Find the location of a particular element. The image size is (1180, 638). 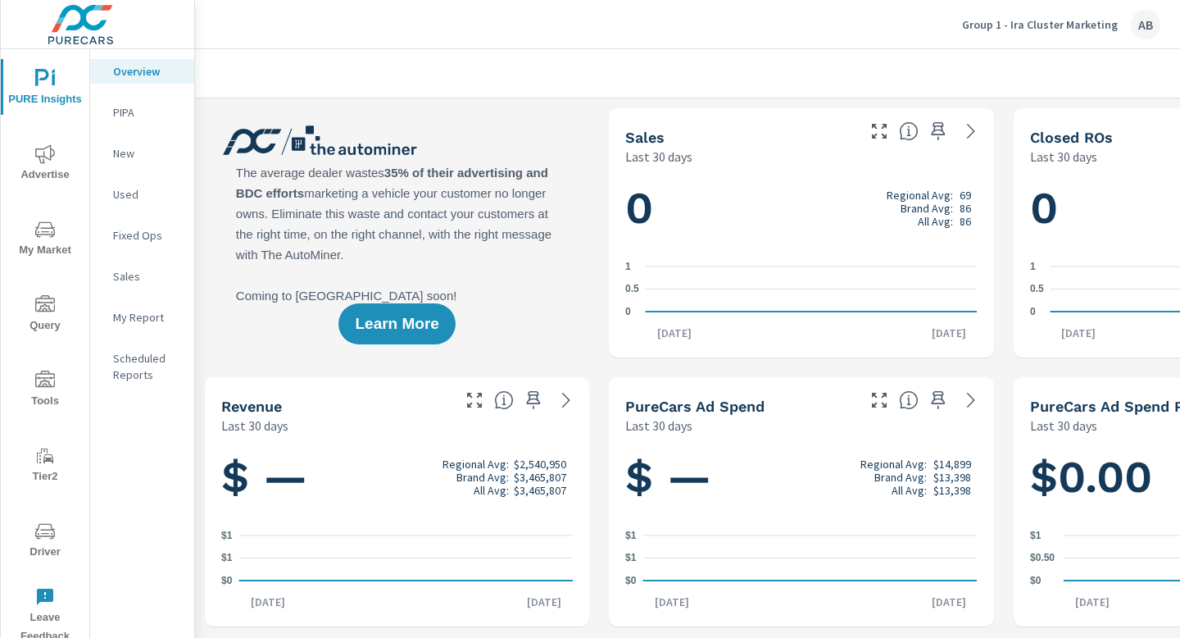

h1: 0 is located at coordinates (801, 208).